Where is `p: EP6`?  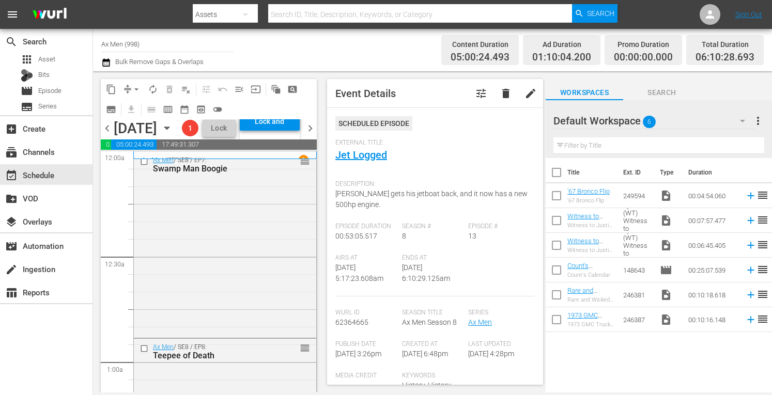 p: EP6 is located at coordinates (186, 160).